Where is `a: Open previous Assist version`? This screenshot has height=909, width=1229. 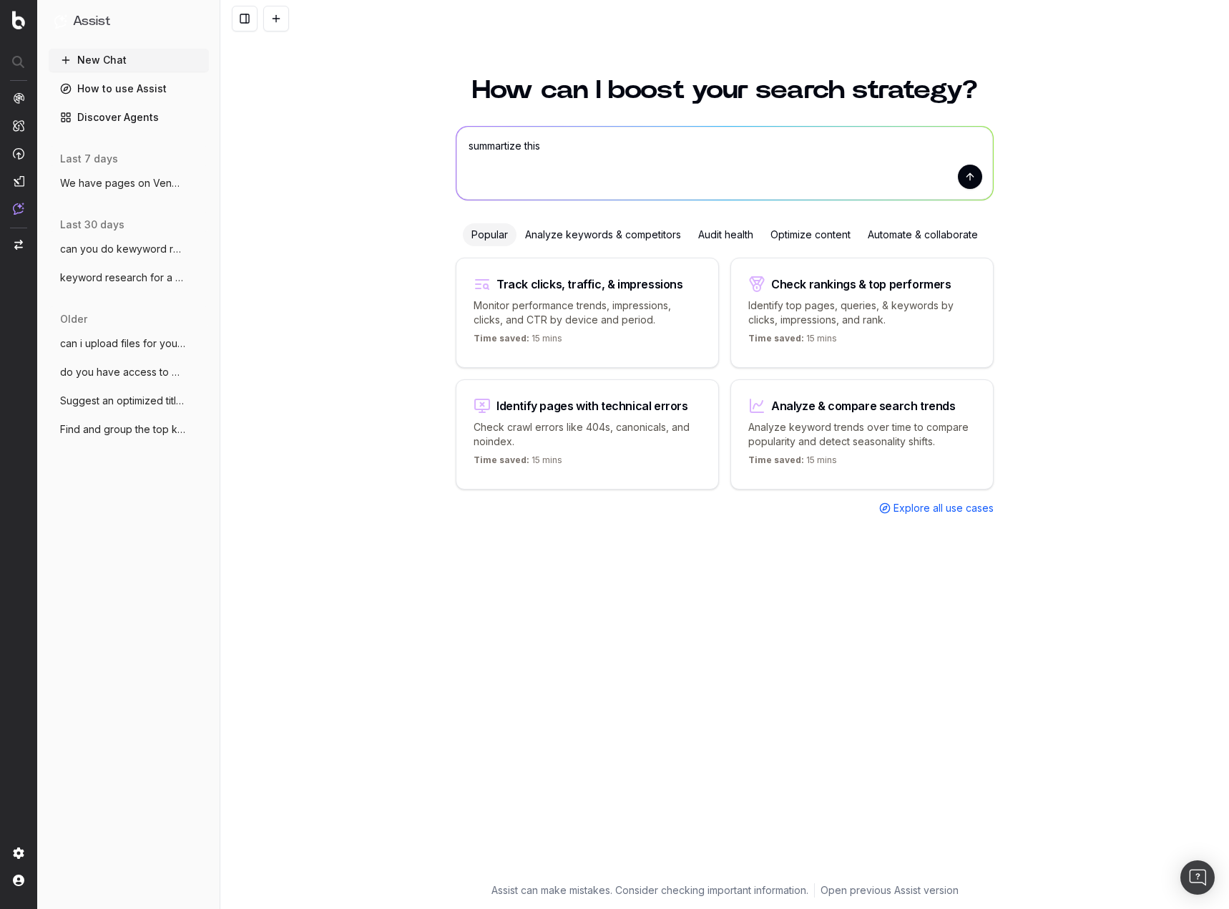
a: Open previous Assist version is located at coordinates (889, 890).